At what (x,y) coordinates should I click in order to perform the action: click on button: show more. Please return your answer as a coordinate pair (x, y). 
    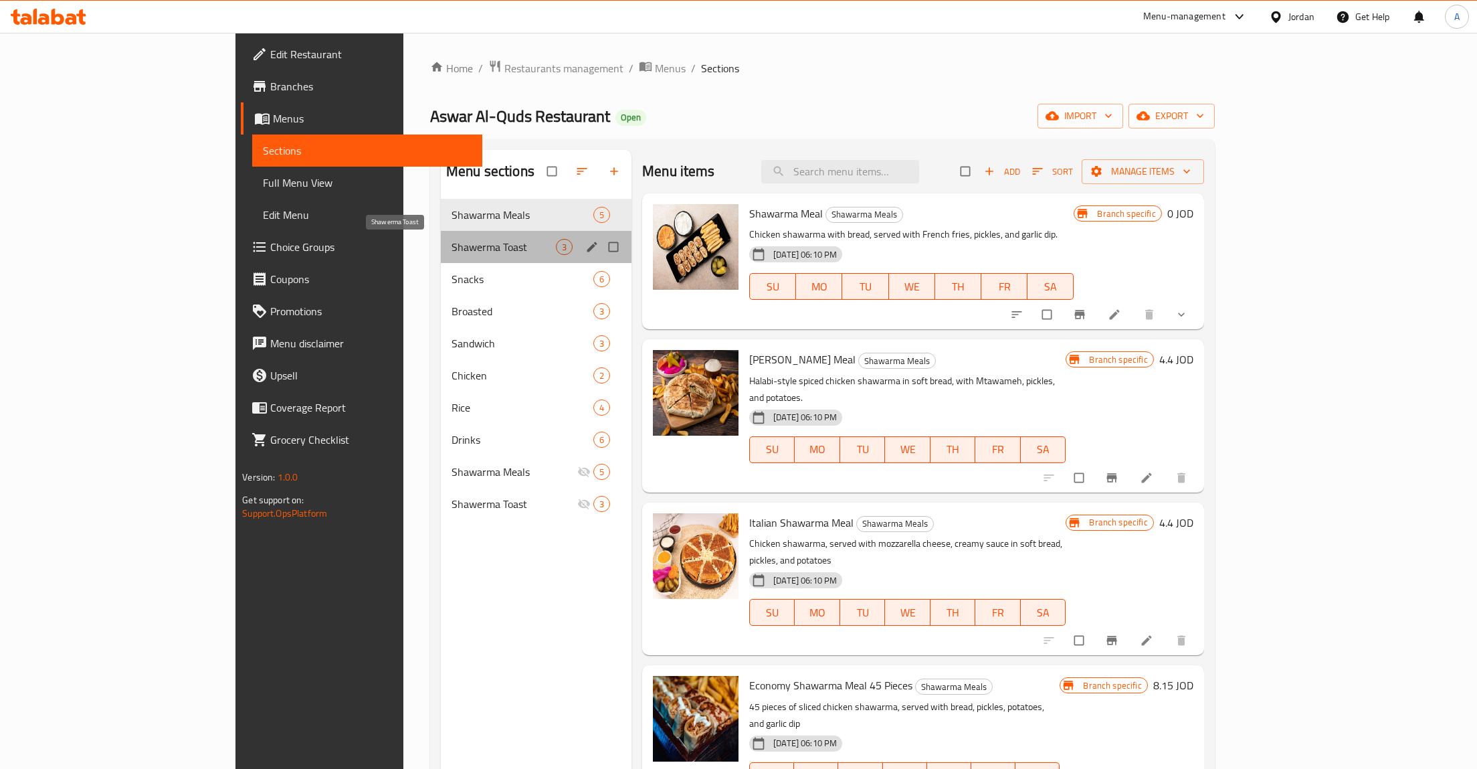
    Looking at the image, I should click on (1183, 314).